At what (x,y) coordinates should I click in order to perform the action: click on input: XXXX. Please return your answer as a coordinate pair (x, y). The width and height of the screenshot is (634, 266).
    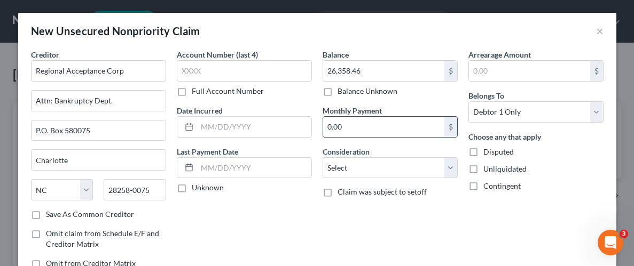
    Looking at the image, I should click on (244, 71).